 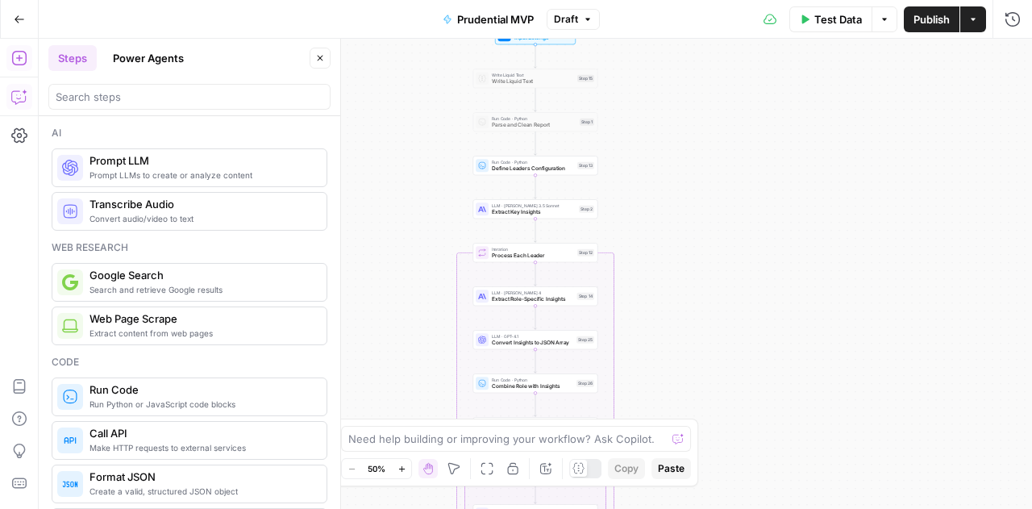 What do you see at coordinates (532, 336) in the screenshot?
I see `span: LLM · GPT-4.1` at bounding box center [532, 336].